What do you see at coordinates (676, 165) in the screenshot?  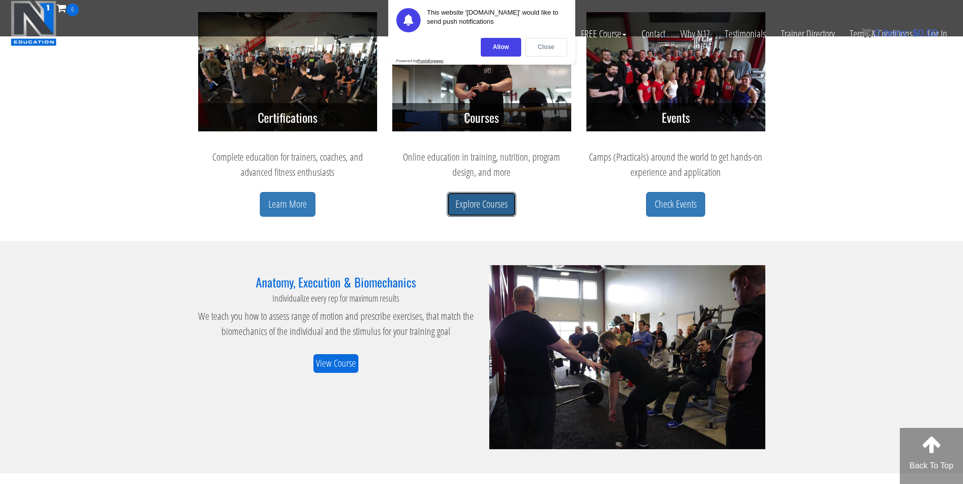 I see `p: Camps (Practicals) around the world to get hands-on experience and application` at bounding box center [676, 165].